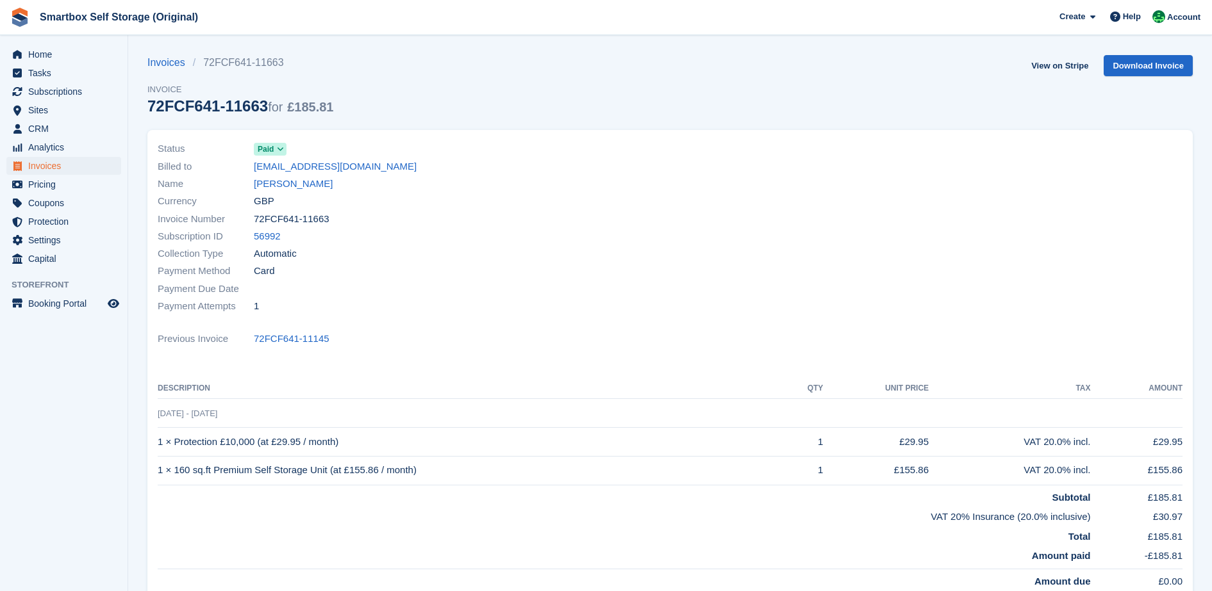  I want to click on span: Billed to, so click(206, 167).